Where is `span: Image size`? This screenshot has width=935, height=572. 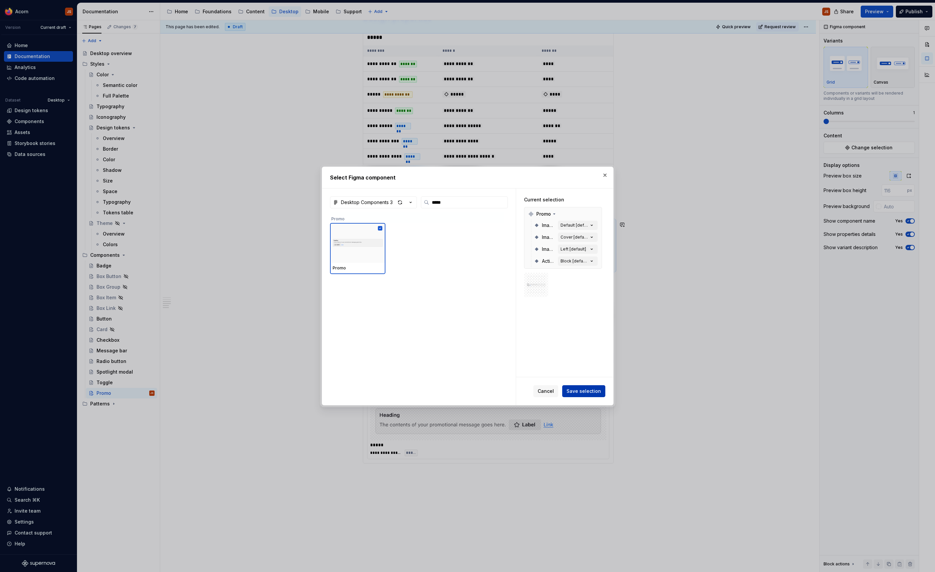 span: Image size is located at coordinates (549, 225).